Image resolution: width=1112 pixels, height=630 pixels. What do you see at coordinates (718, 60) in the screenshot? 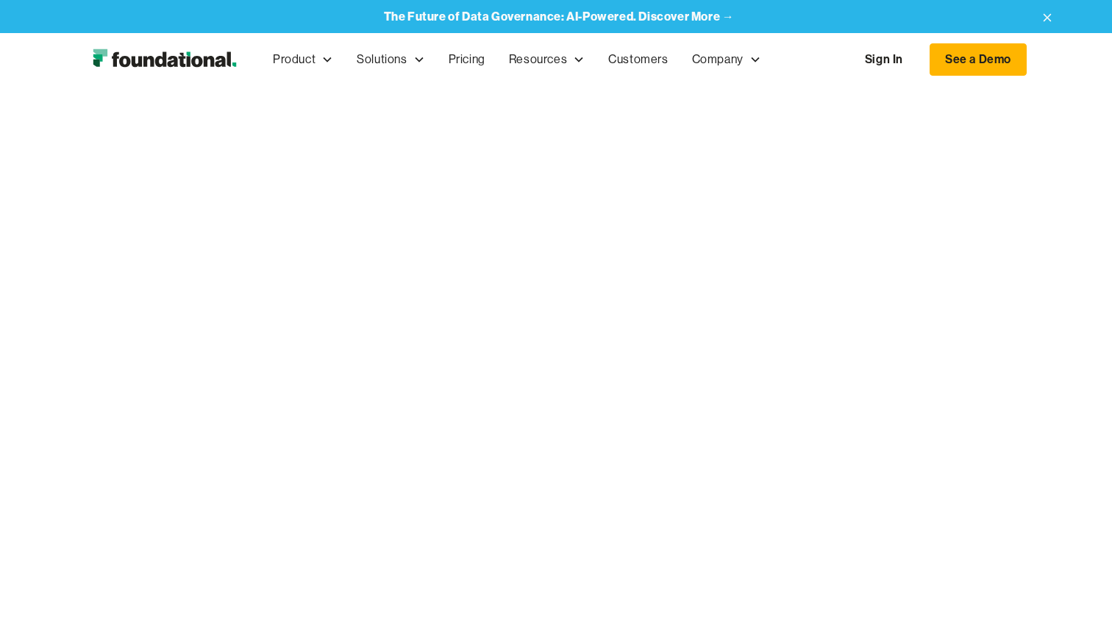
I see `div: Company` at bounding box center [718, 60].